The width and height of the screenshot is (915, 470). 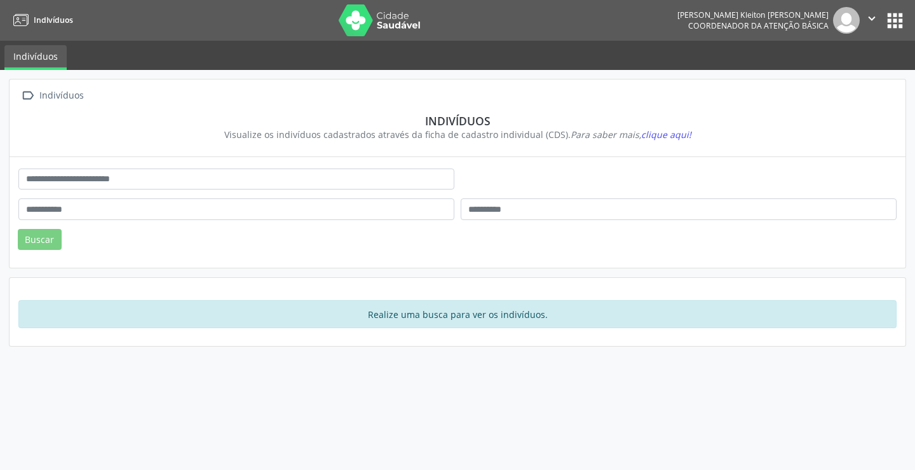 I want to click on button: apps, so click(x=895, y=20).